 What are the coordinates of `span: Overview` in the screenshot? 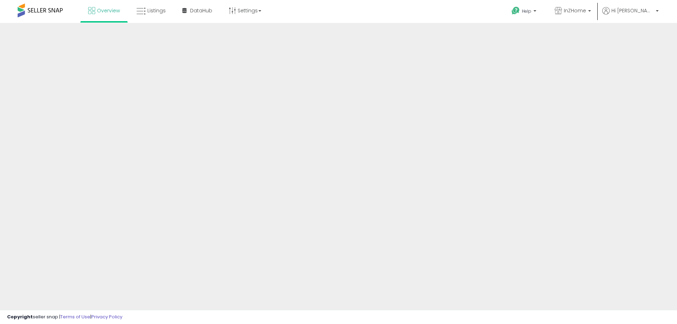 It's located at (108, 11).